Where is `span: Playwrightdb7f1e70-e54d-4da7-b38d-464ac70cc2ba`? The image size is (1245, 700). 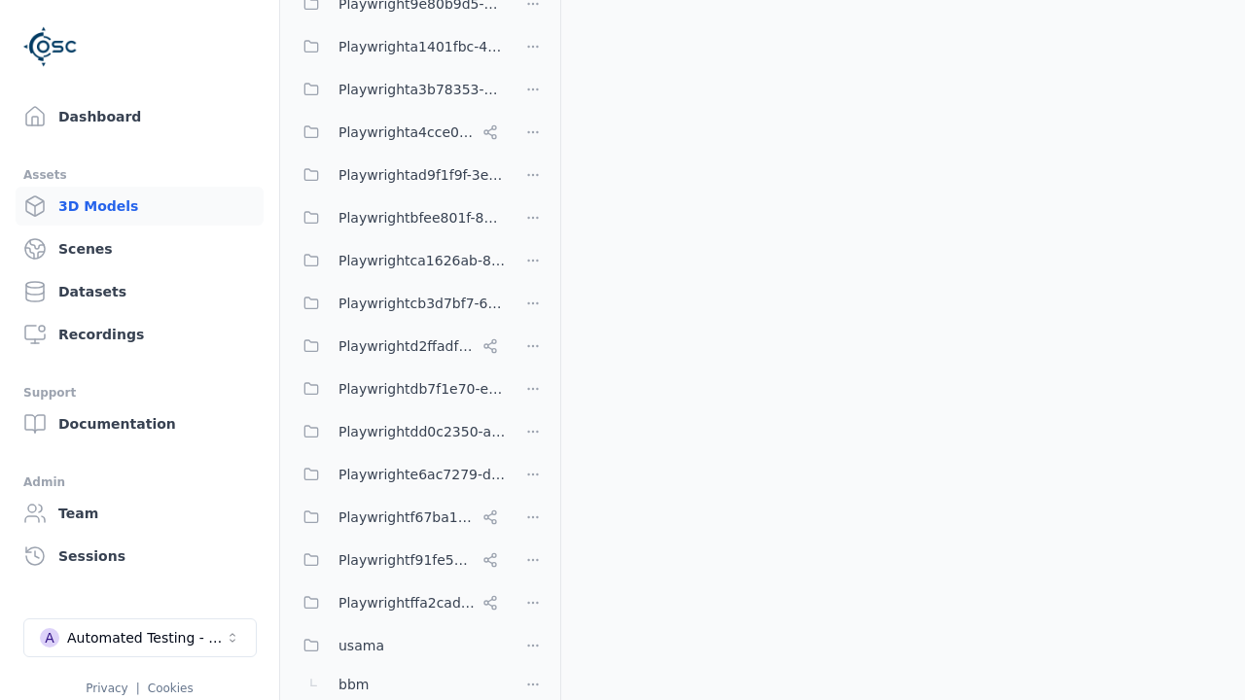 span: Playwrightdb7f1e70-e54d-4da7-b38d-464ac70cc2ba is located at coordinates (422, 389).